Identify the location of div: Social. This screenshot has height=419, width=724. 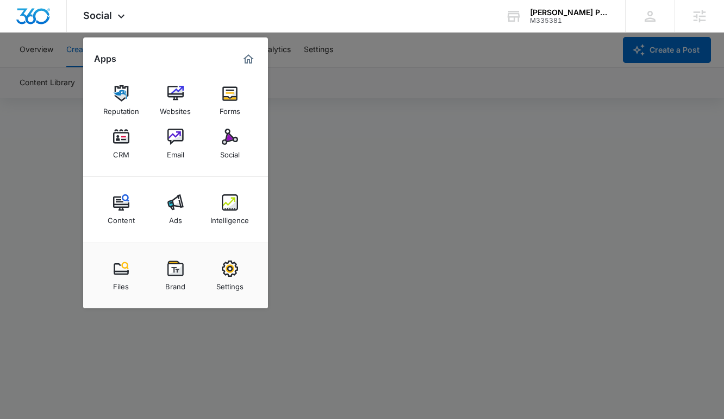
(230, 152).